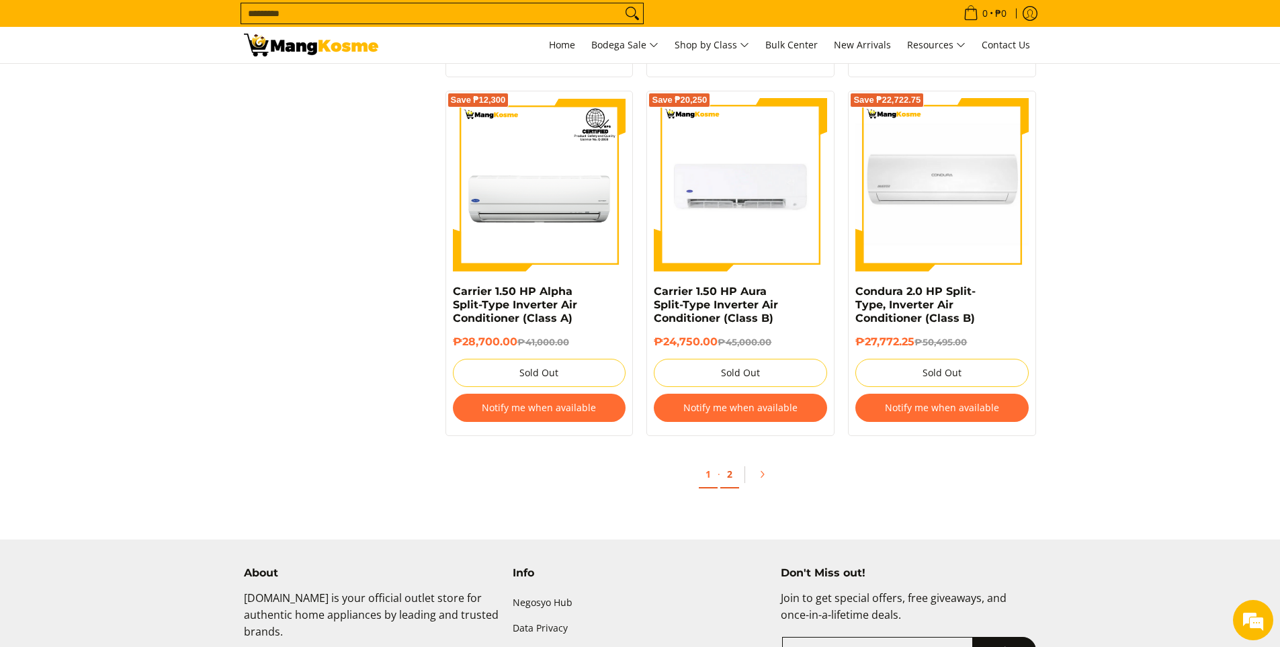 The width and height of the screenshot is (1280, 647). I want to click on span: Shop by Class, so click(712, 45).